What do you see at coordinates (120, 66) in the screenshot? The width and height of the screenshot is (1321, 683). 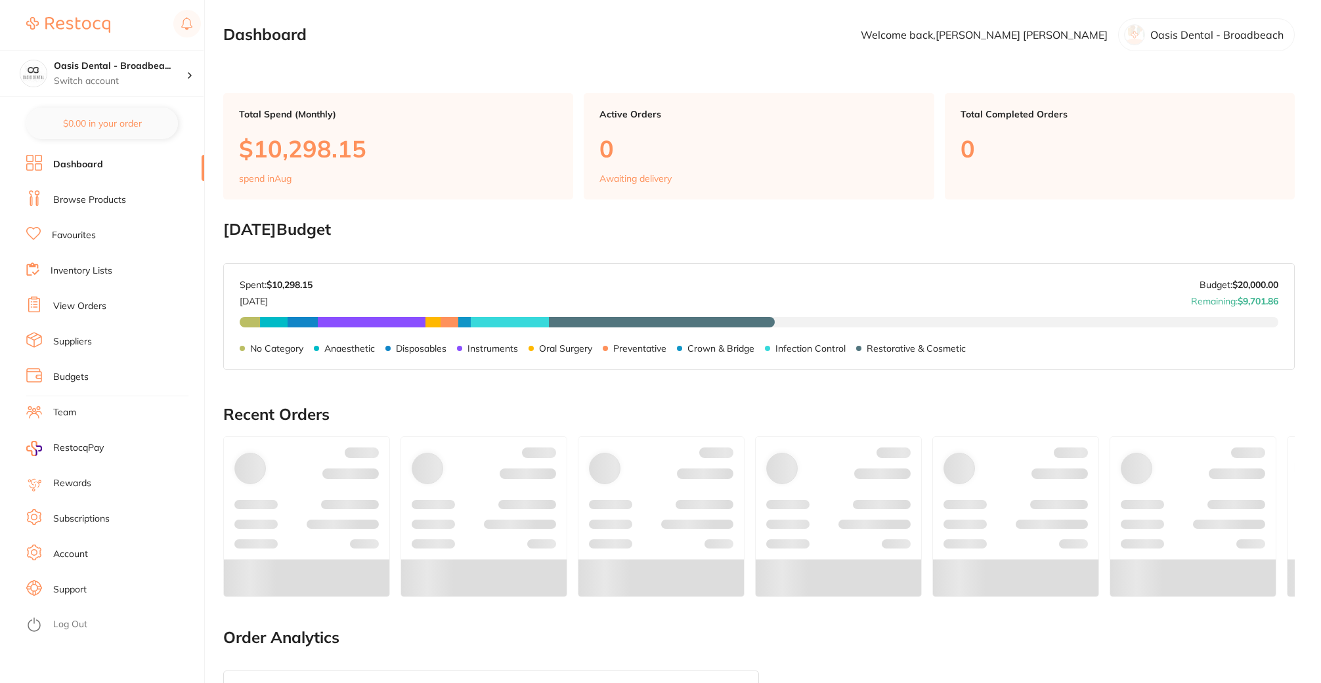 I see `h4: Oasis Dental - Broadbeach` at bounding box center [120, 66].